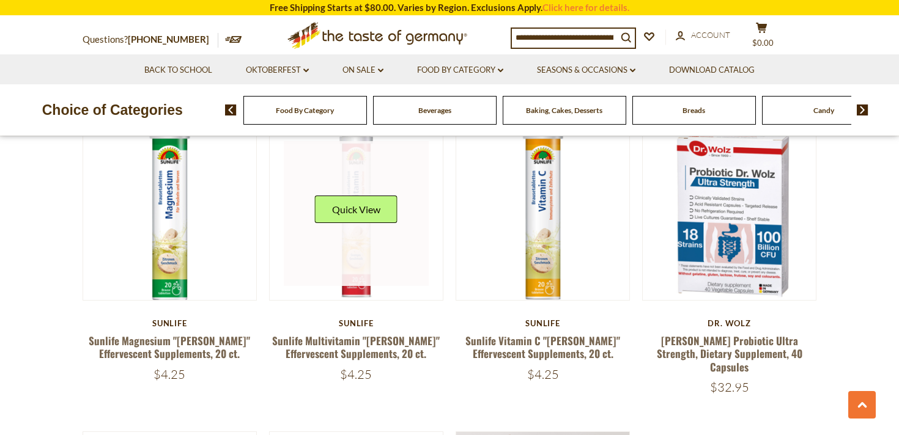  I want to click on span: Candy, so click(823, 110).